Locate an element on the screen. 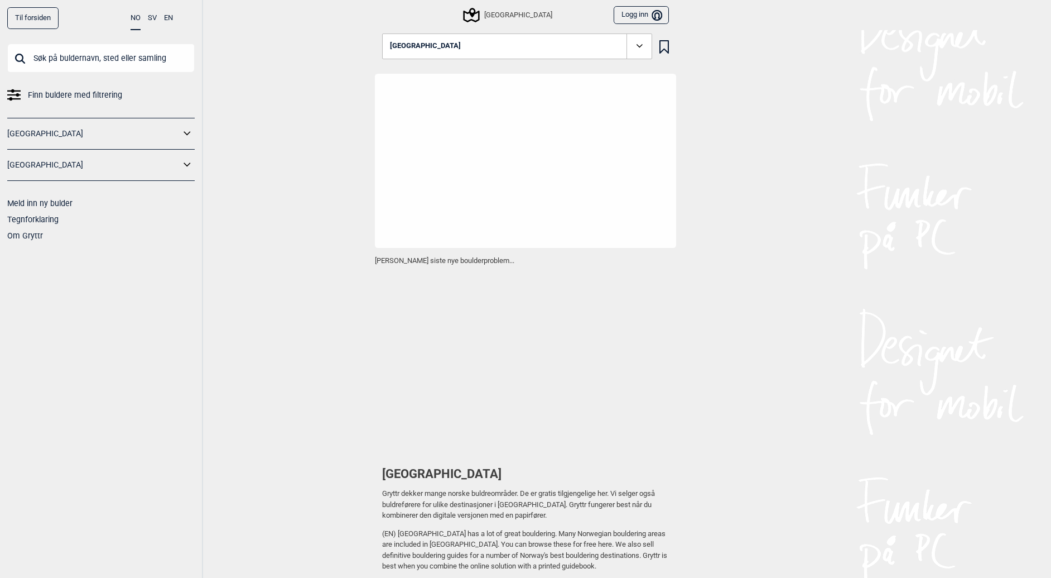  button: Logg inn is located at coordinates (641, 15).